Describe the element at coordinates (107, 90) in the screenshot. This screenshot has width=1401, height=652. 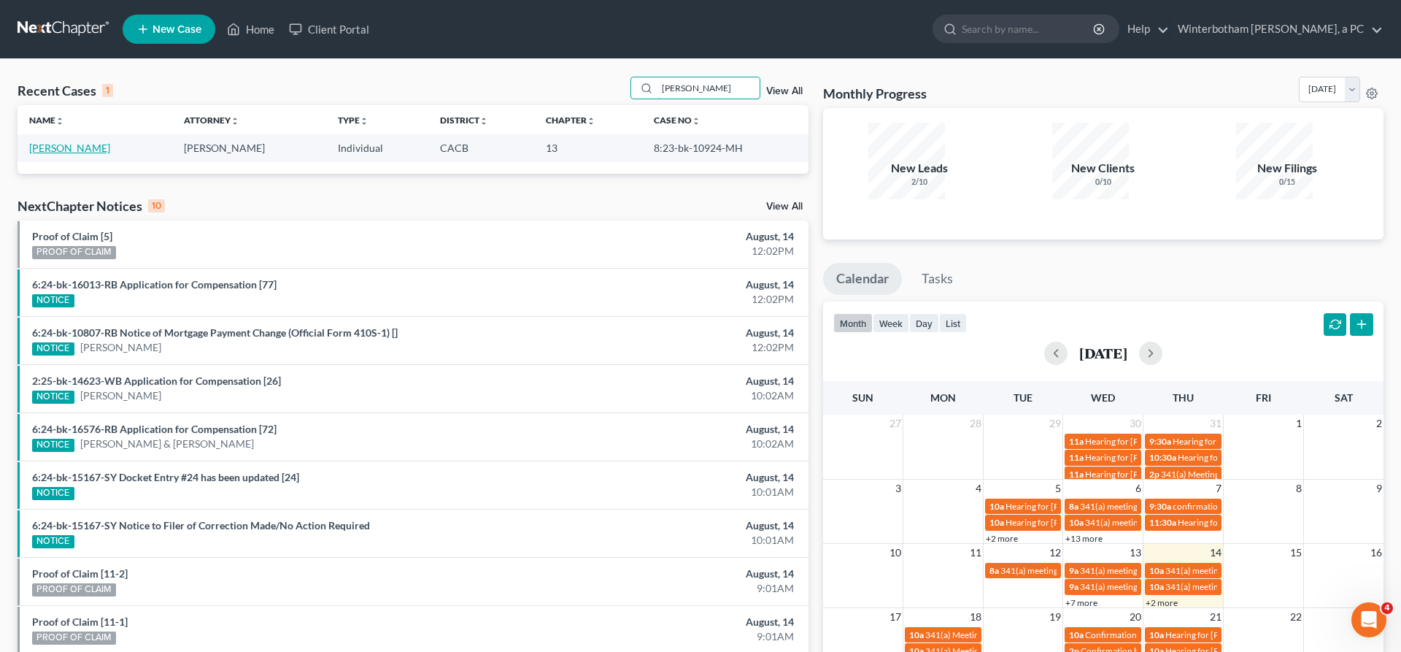
I see `div: 1` at that location.